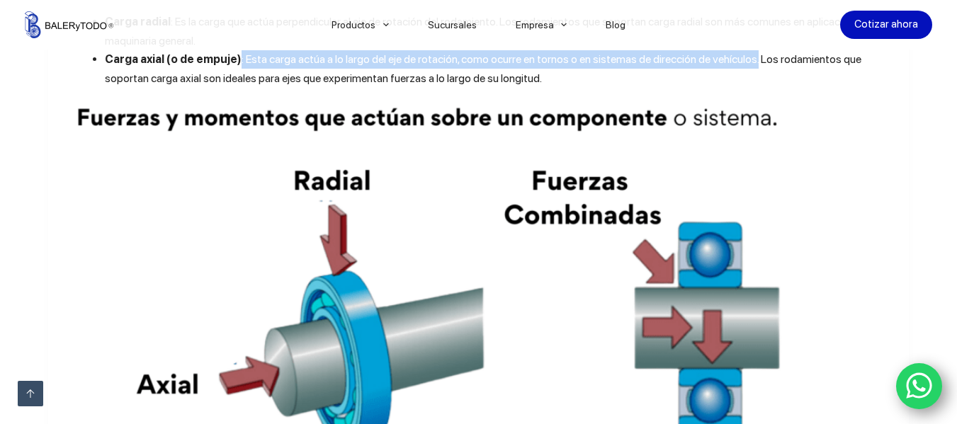 This screenshot has width=957, height=424. Describe the element at coordinates (483, 68) in the screenshot. I see `span: : Esta carga actúa a lo largo del eje de rotación, como ocurre en tornos o en sistemas de direcci...` at that location.